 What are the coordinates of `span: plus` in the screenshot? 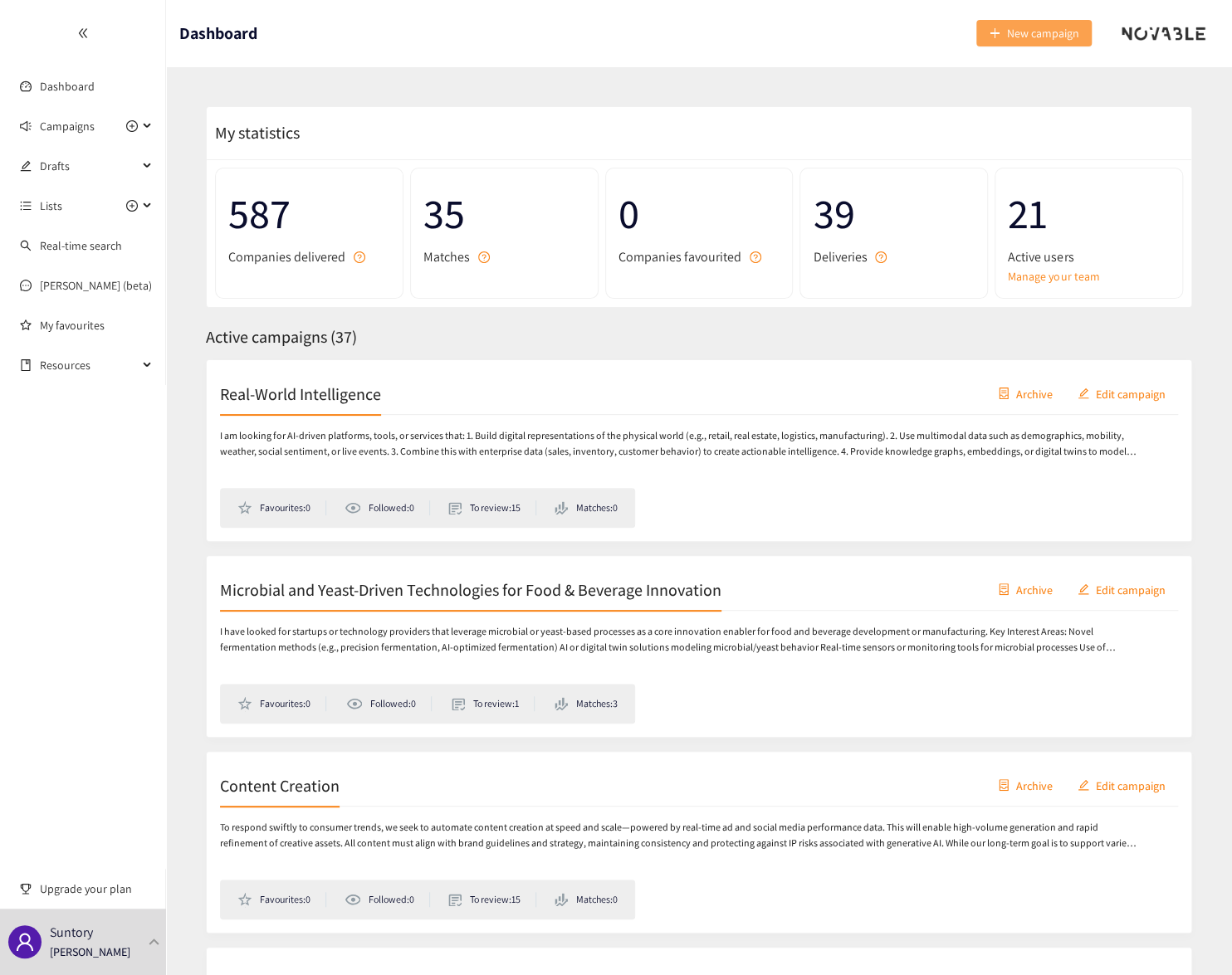 It's located at (994, 34).